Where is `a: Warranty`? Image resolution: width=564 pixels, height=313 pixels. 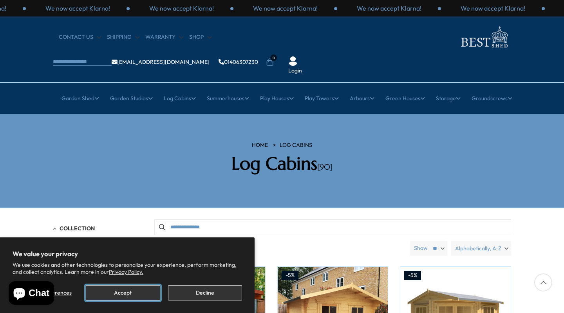 a: Warranty is located at coordinates (164, 37).